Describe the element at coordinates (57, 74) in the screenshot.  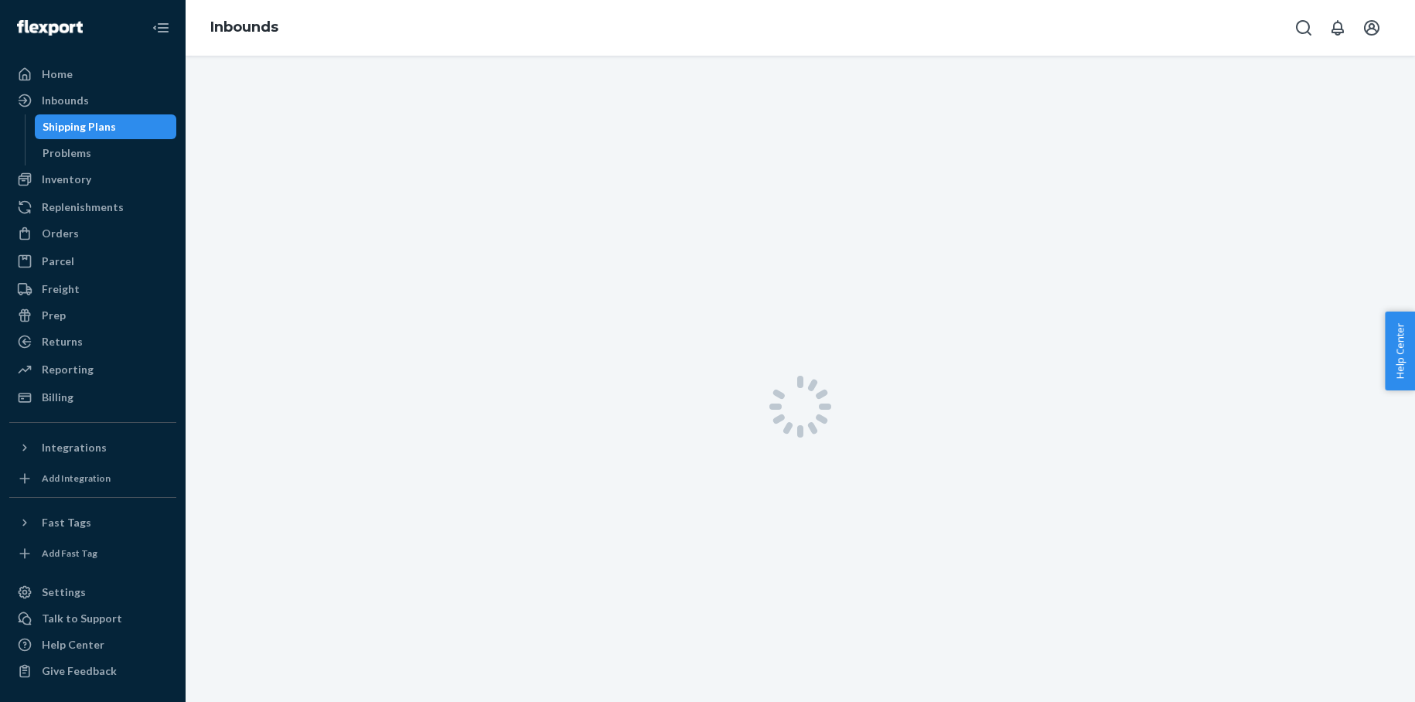
I see `div: Home` at that location.